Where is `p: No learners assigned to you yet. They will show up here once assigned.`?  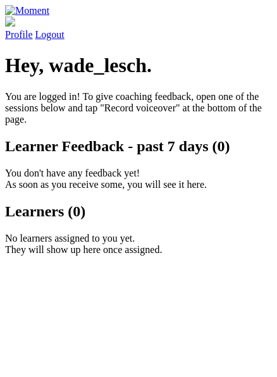
p: No learners assigned to you yet. They will show up here once assigned. is located at coordinates (139, 244).